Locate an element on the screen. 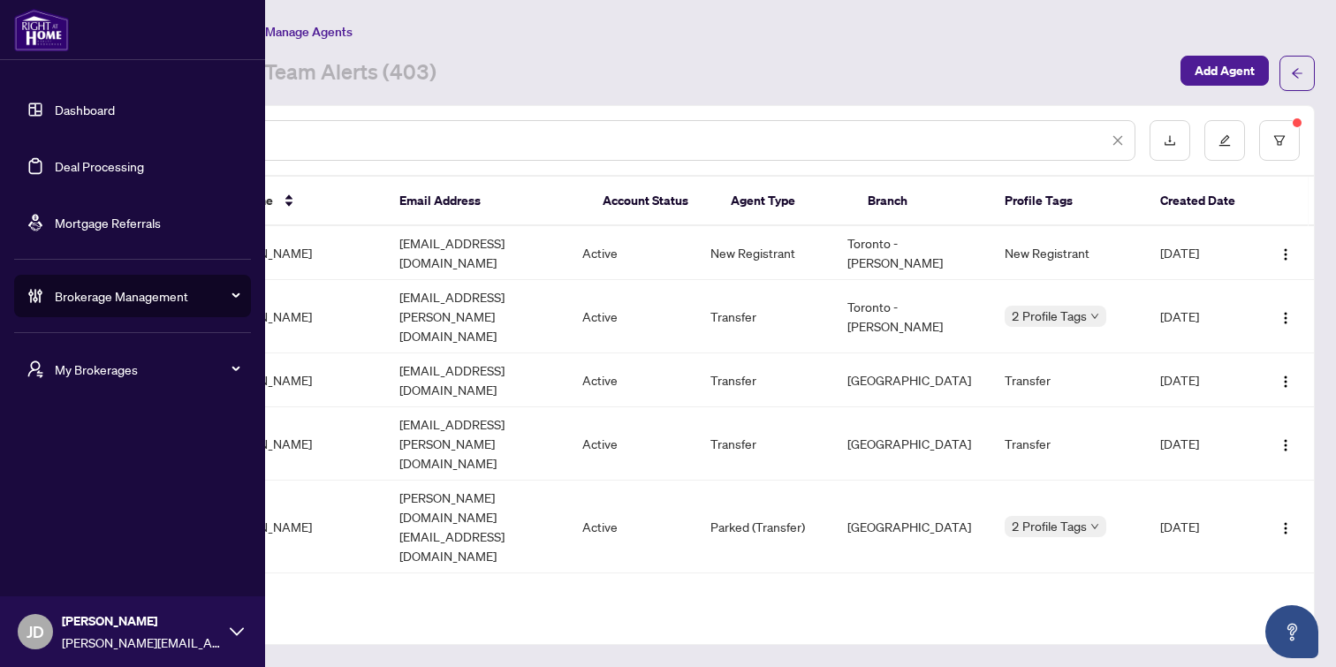 This screenshot has height=667, width=1336. button: Open asap is located at coordinates (1292, 632).